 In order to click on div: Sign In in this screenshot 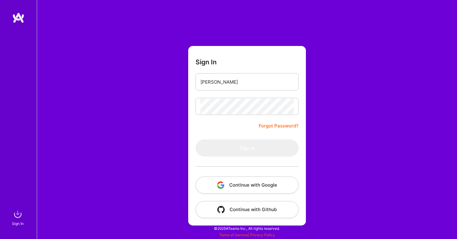, I will do `click(18, 223)`.